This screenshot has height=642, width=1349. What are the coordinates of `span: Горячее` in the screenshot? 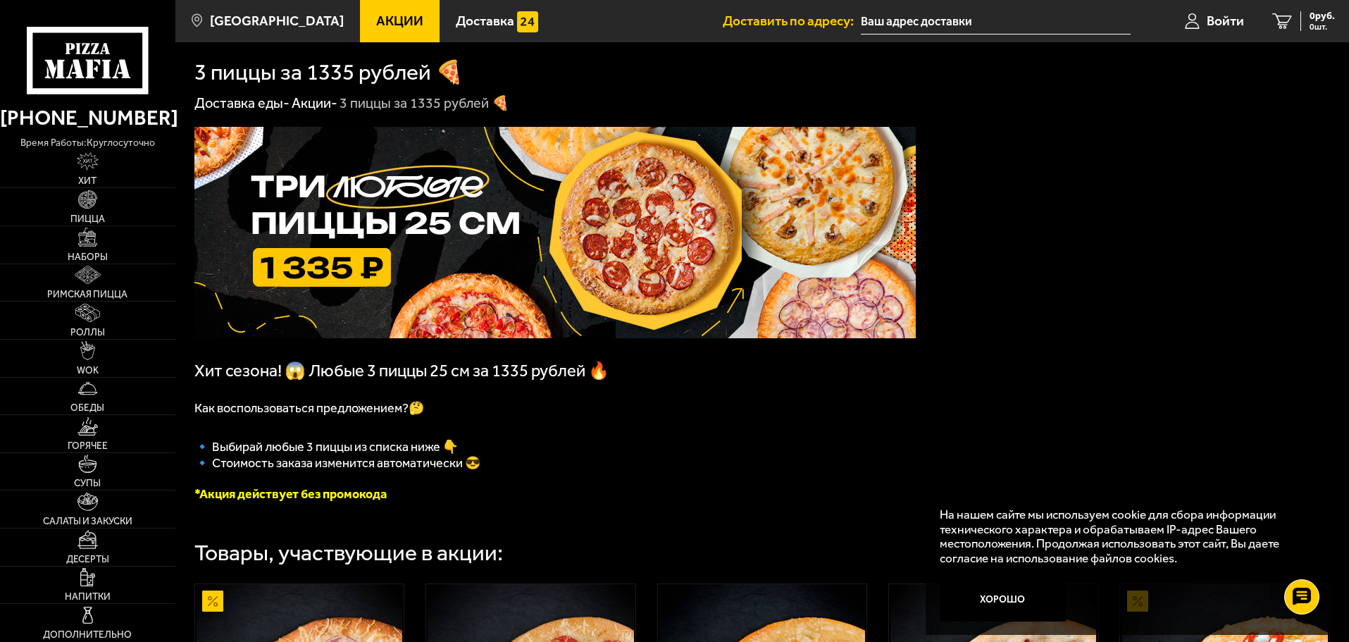 It's located at (87, 446).